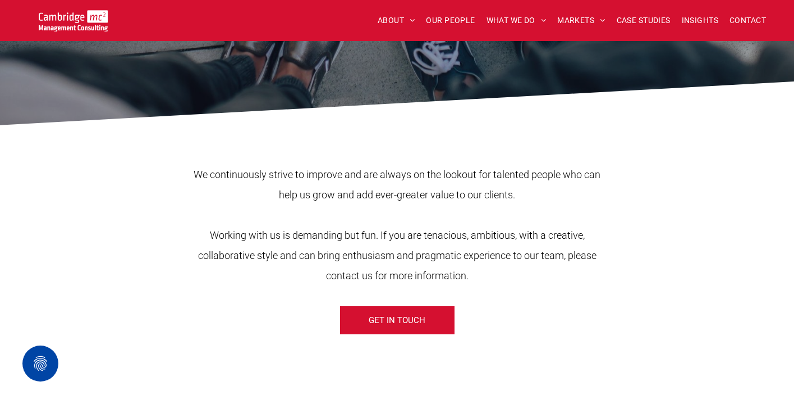  Describe the element at coordinates (73, 21) in the screenshot. I see `img: Go to Homepage` at that location.